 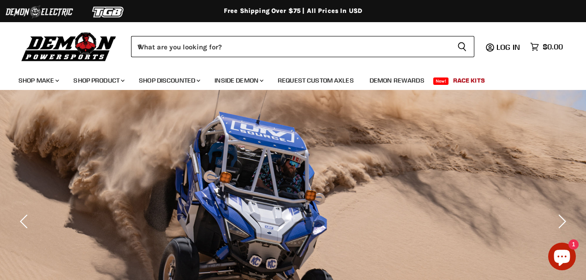 I want to click on button: Previous, so click(x=25, y=222).